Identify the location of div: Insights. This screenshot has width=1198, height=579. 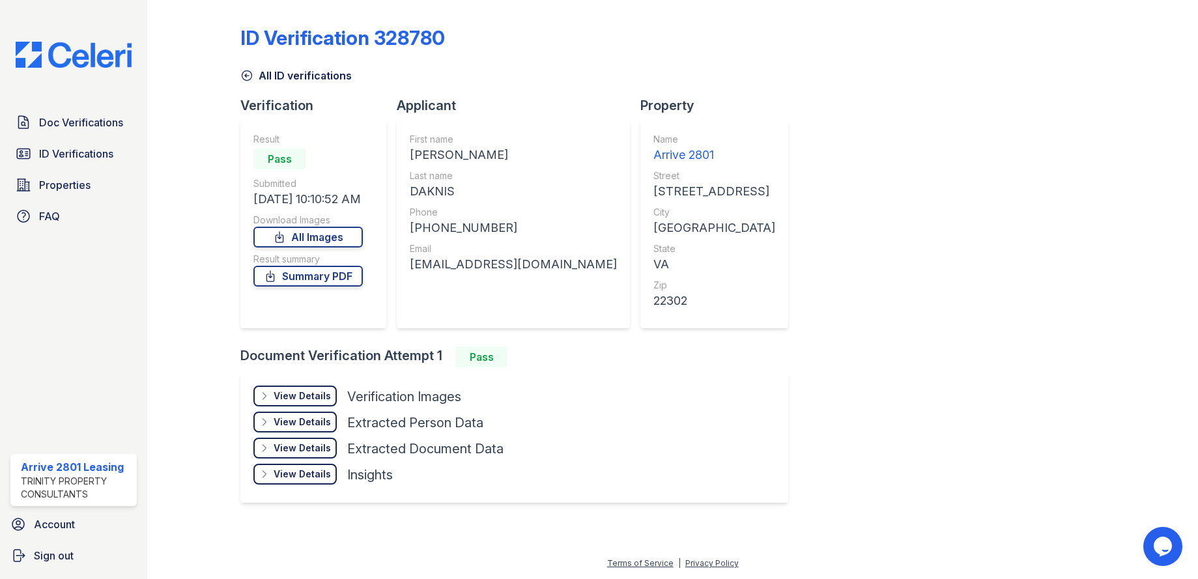
(370, 475).